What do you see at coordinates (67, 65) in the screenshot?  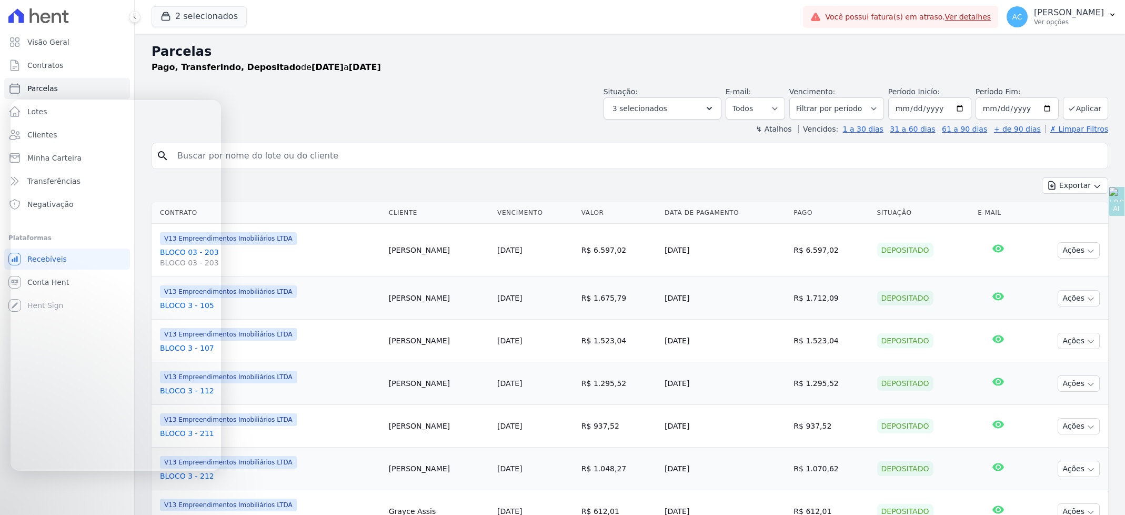 I see `a: Contratos` at bounding box center [67, 65].